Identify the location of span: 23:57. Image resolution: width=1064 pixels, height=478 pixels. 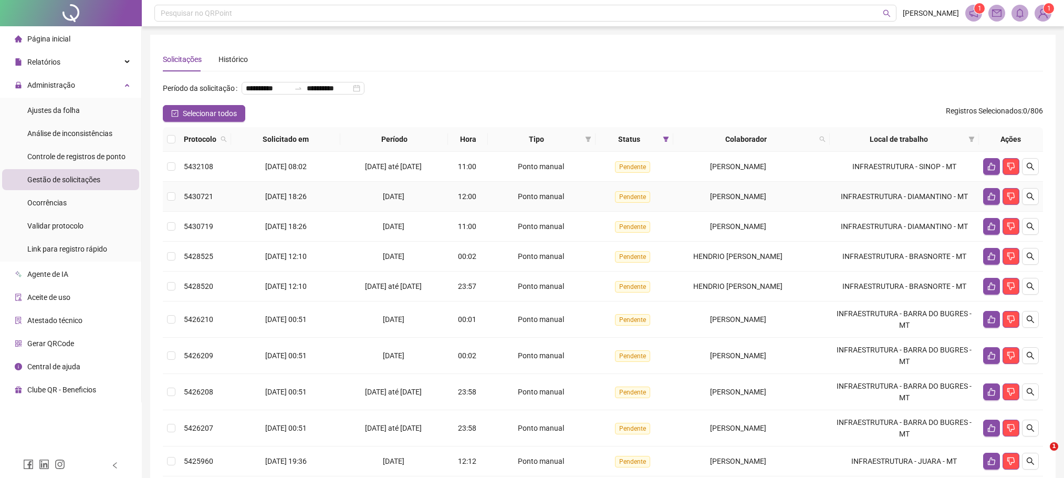
(467, 286).